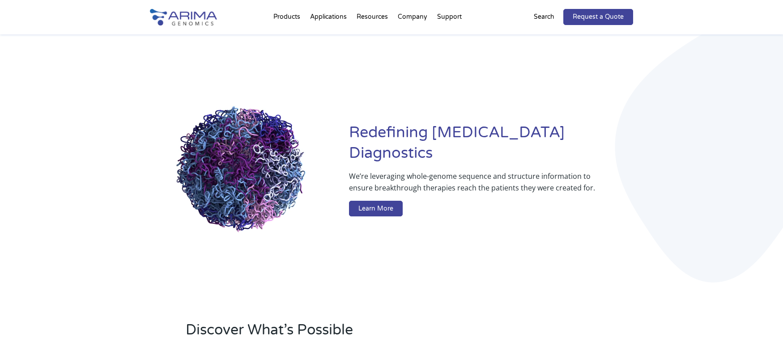  I want to click on p: Search, so click(544, 17).